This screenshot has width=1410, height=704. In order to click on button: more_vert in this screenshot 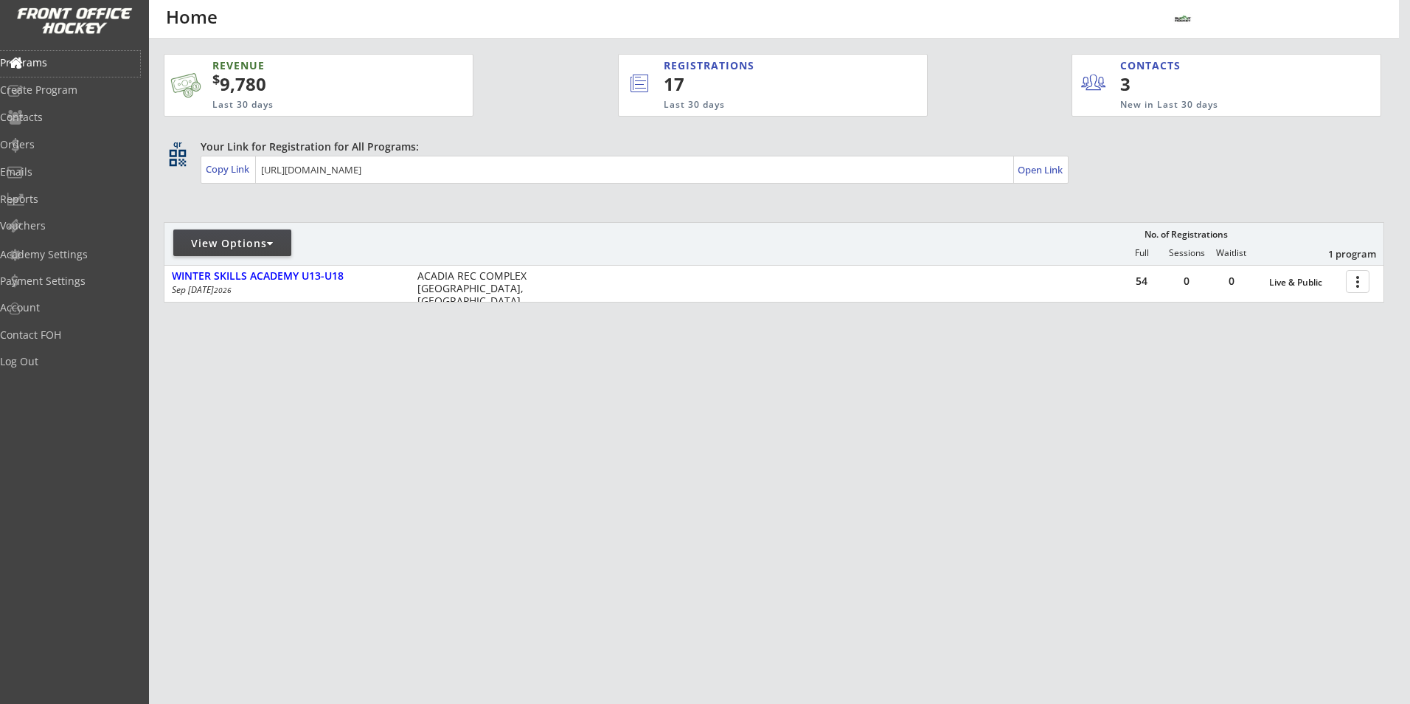, I will do `click(1358, 281)`.